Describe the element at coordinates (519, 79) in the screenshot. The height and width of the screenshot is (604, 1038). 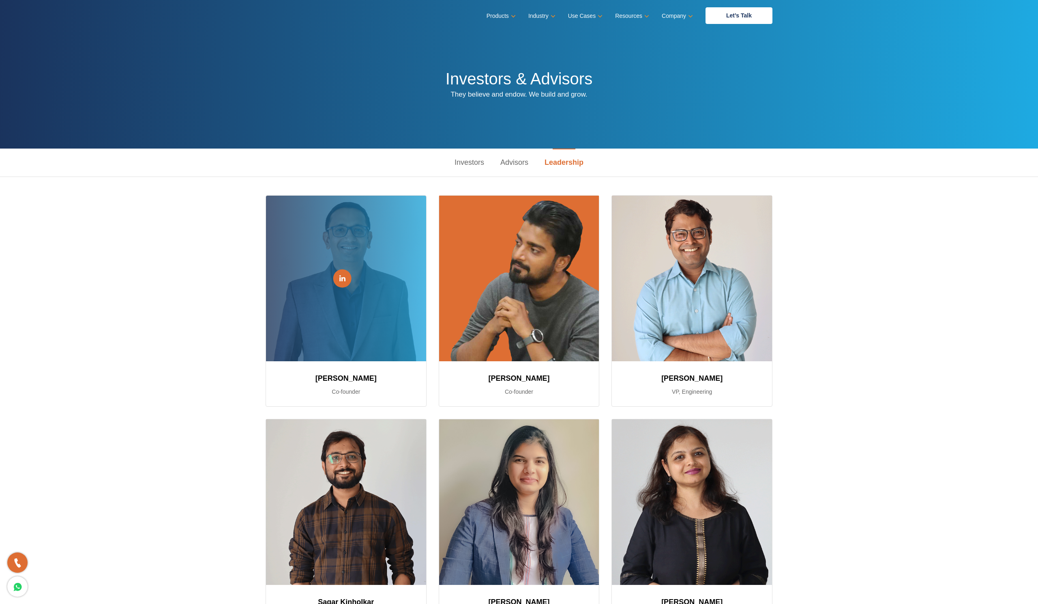
I see `h1: Investors & Advisors` at that location.